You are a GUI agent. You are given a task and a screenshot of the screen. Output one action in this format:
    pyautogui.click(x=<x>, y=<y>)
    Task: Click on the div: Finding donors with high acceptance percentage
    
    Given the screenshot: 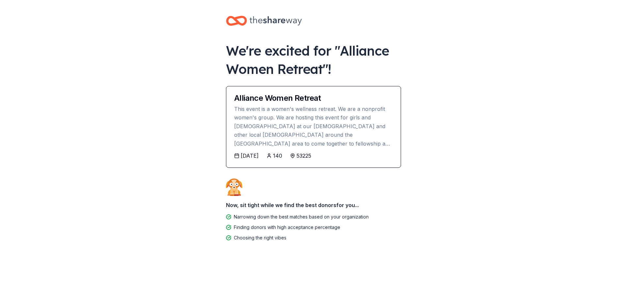 What is the action you would take?
    pyautogui.click(x=287, y=227)
    